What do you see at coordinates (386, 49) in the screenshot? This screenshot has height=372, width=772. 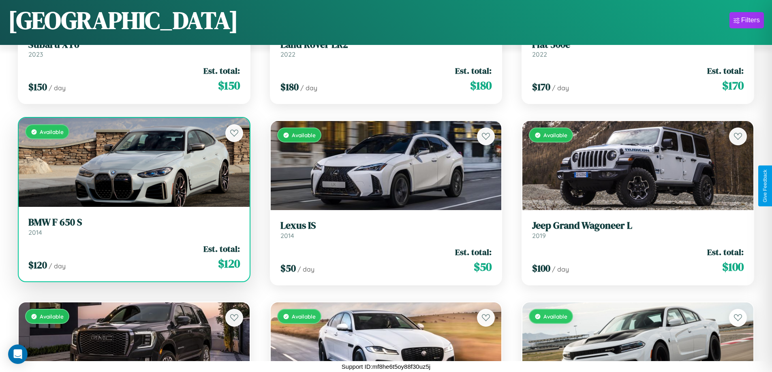 I see `a: Land Rover LR22022` at bounding box center [386, 49].